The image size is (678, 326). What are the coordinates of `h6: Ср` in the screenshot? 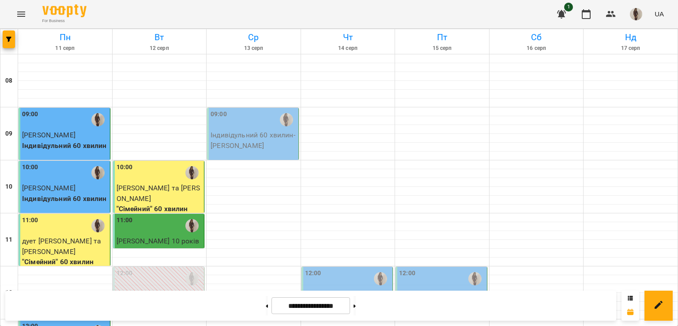 It's located at (253, 37).